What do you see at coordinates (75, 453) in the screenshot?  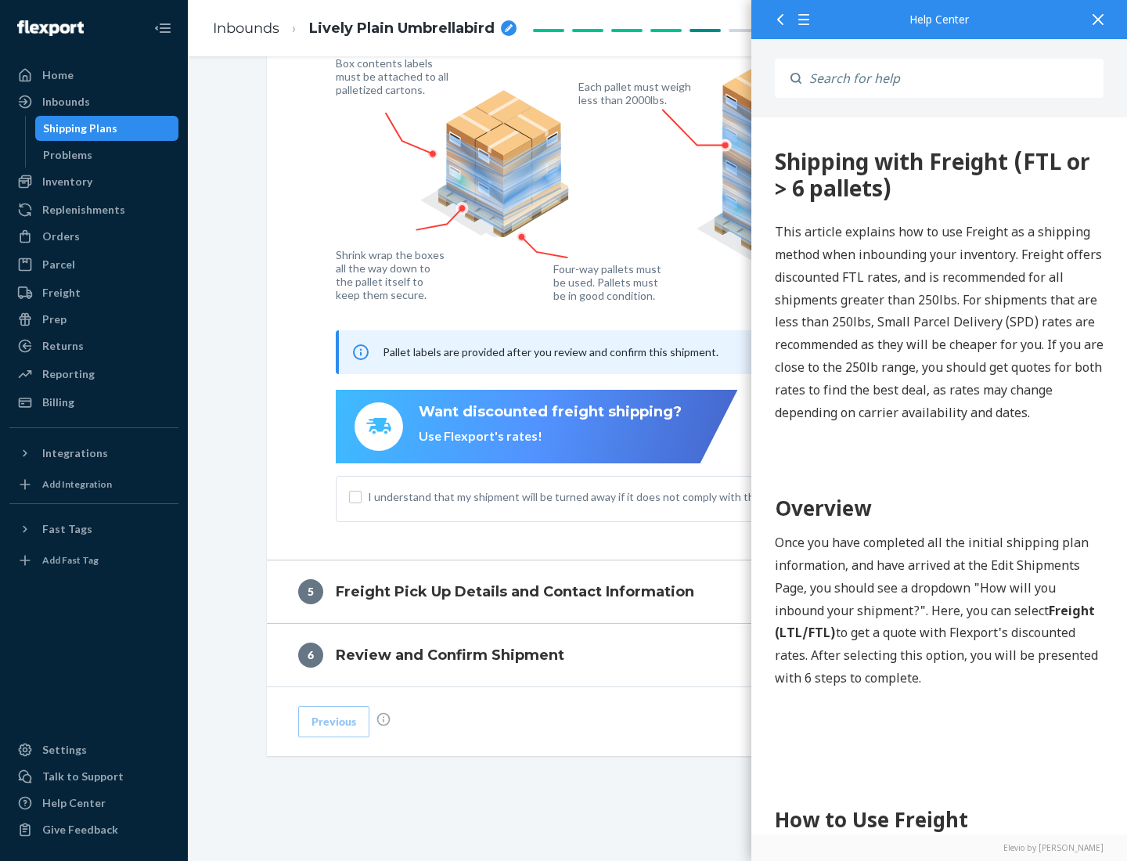 I see `div: Integrations` at bounding box center [75, 453].